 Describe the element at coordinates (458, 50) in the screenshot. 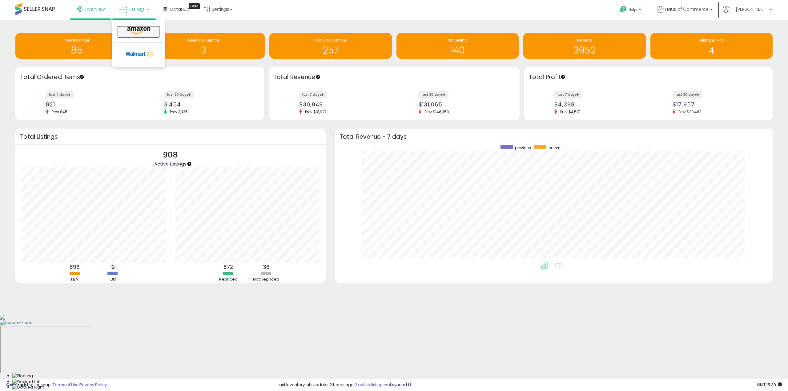

I see `h1: 140` at that location.